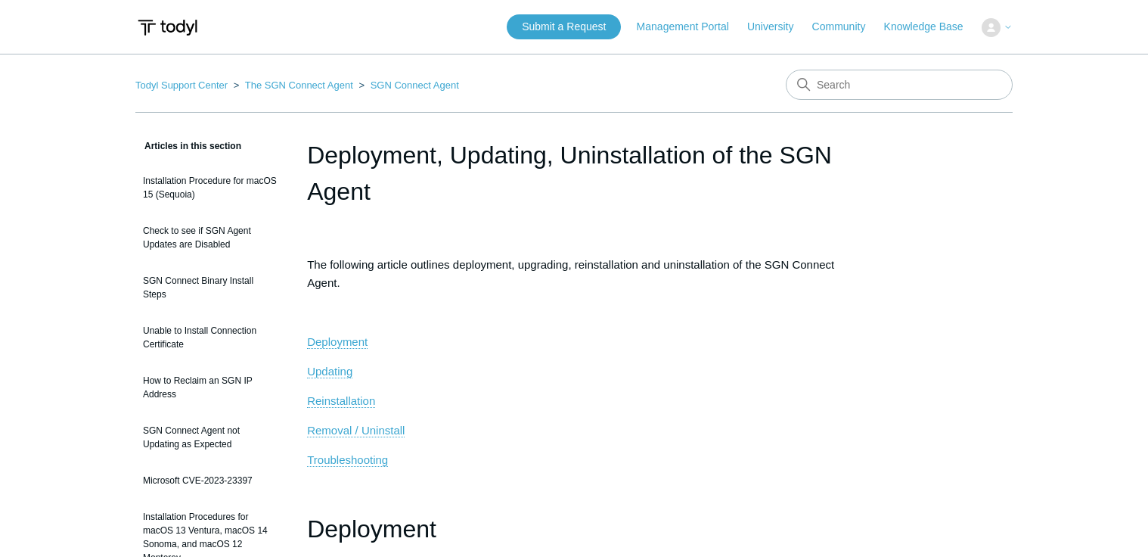 The height and width of the screenshot is (557, 1148). I want to click on a: Todyl Support Center, so click(181, 85).